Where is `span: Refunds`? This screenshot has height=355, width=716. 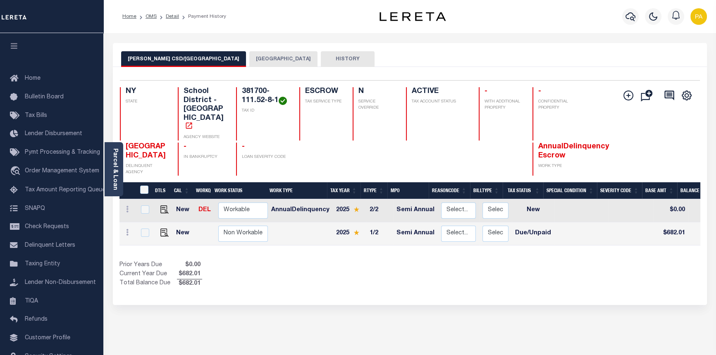
span: Refunds is located at coordinates (36, 320).